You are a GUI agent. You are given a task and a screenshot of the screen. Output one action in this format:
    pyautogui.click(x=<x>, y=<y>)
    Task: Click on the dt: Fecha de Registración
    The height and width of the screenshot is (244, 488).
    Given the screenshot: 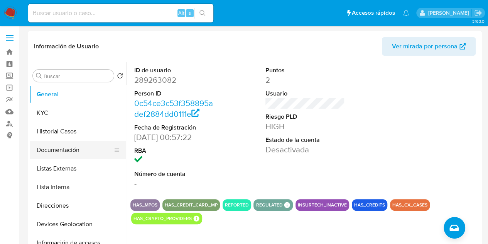 What is the action you would take?
    pyautogui.click(x=174, y=127)
    